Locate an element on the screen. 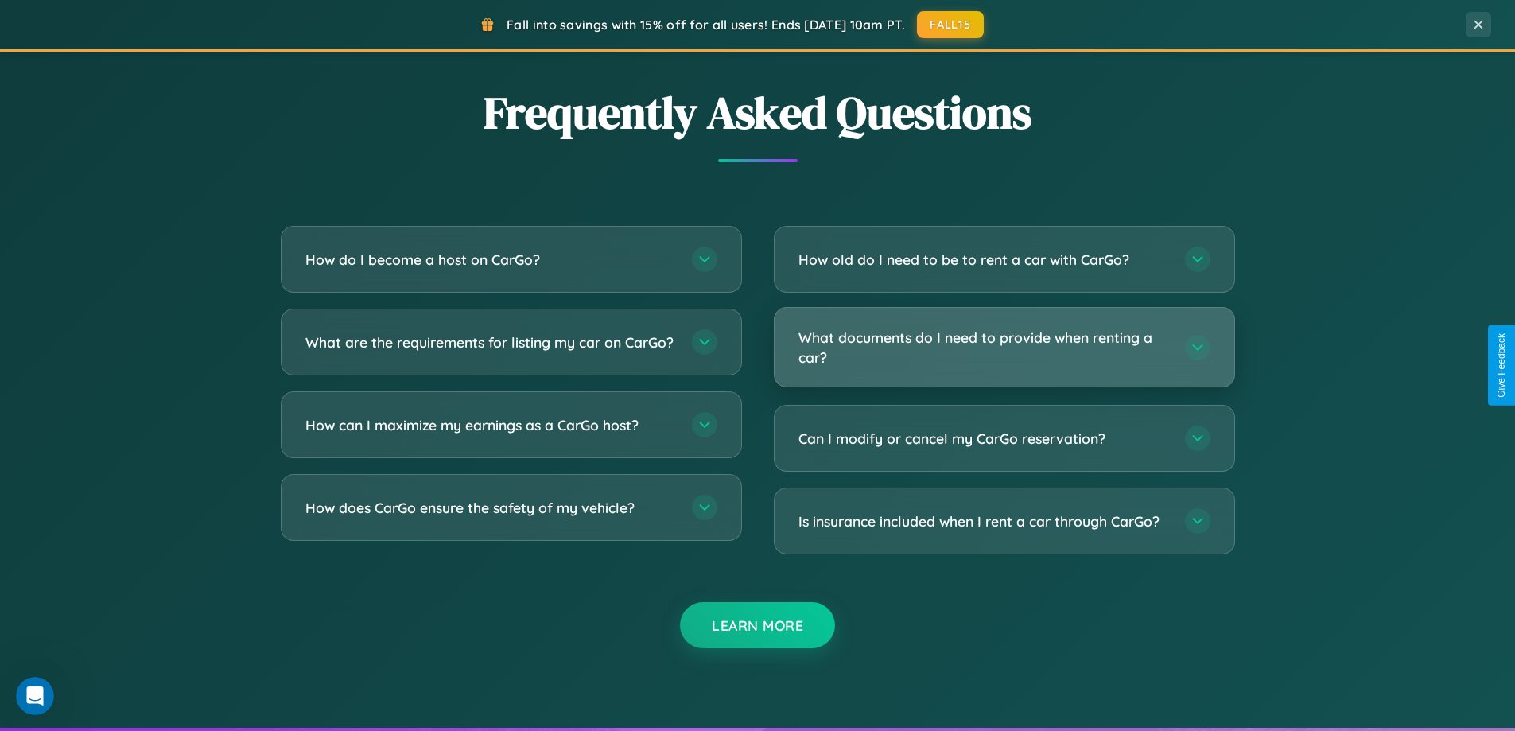  h3: Is insurance included when I rent a car through CarGo? is located at coordinates (984, 521).